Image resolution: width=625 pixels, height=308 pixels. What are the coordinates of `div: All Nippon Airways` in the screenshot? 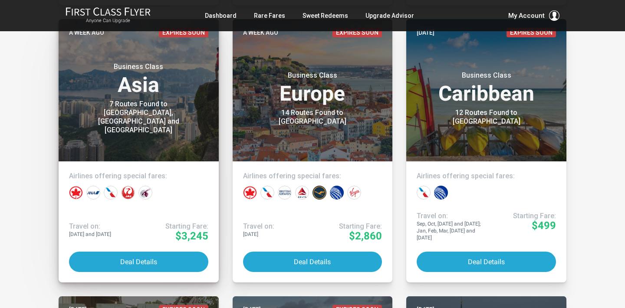 It's located at (93, 193).